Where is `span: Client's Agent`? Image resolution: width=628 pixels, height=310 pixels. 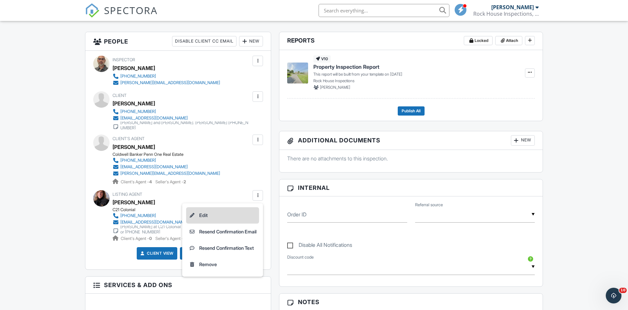 span: Client's Agent is located at coordinates (129, 138).